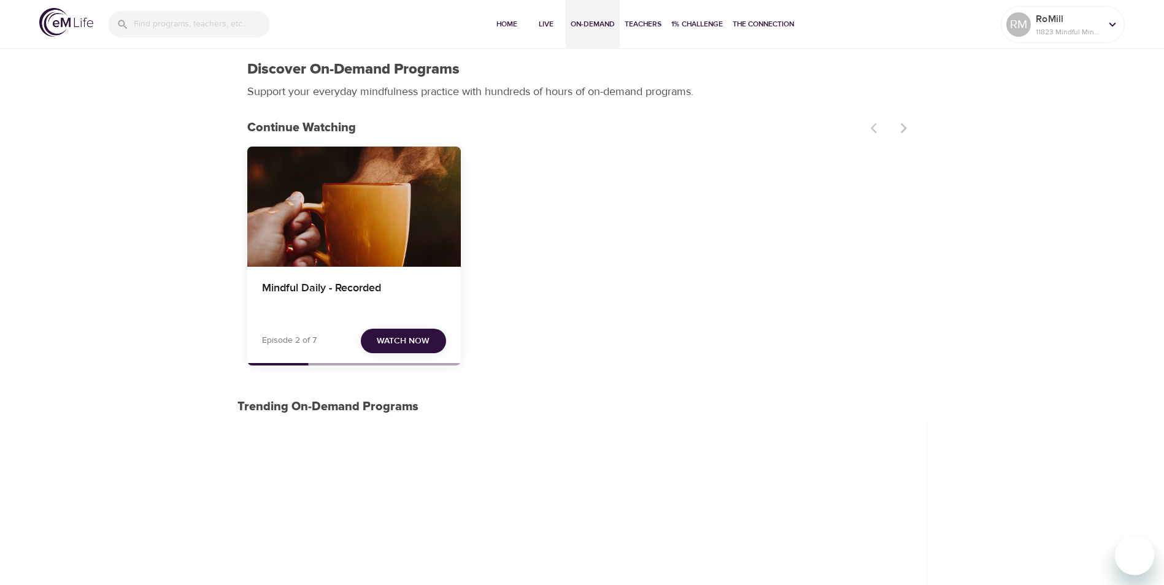  What do you see at coordinates (403, 341) in the screenshot?
I see `button: Watch Now` at bounding box center [403, 341].